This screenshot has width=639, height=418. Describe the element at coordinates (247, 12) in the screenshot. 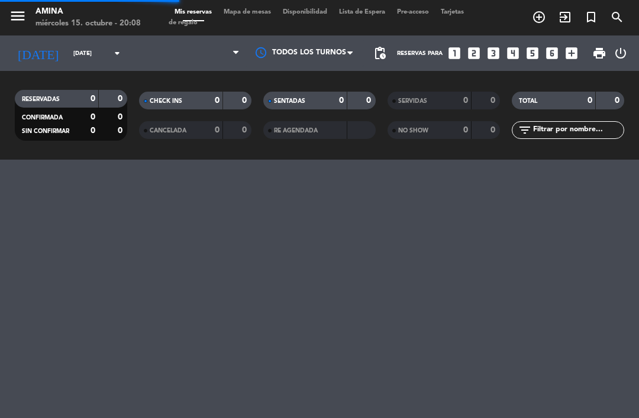

I see `span: Mapa de mesas` at that location.